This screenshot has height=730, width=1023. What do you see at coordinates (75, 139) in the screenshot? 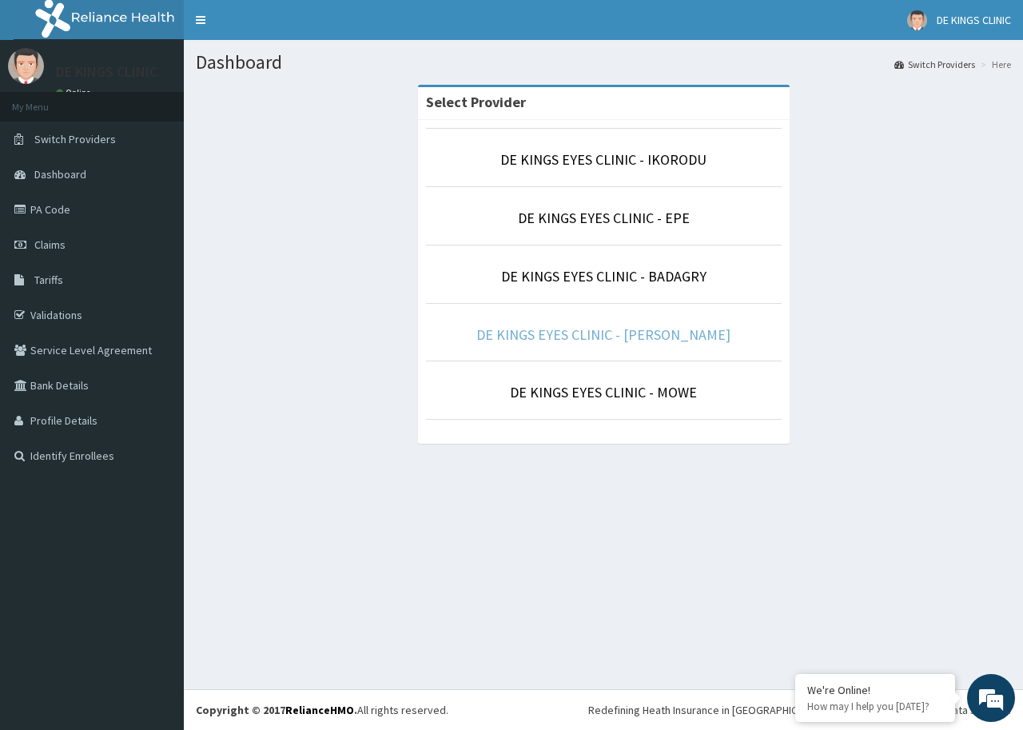
I see `span: Switch Providers` at bounding box center [75, 139].